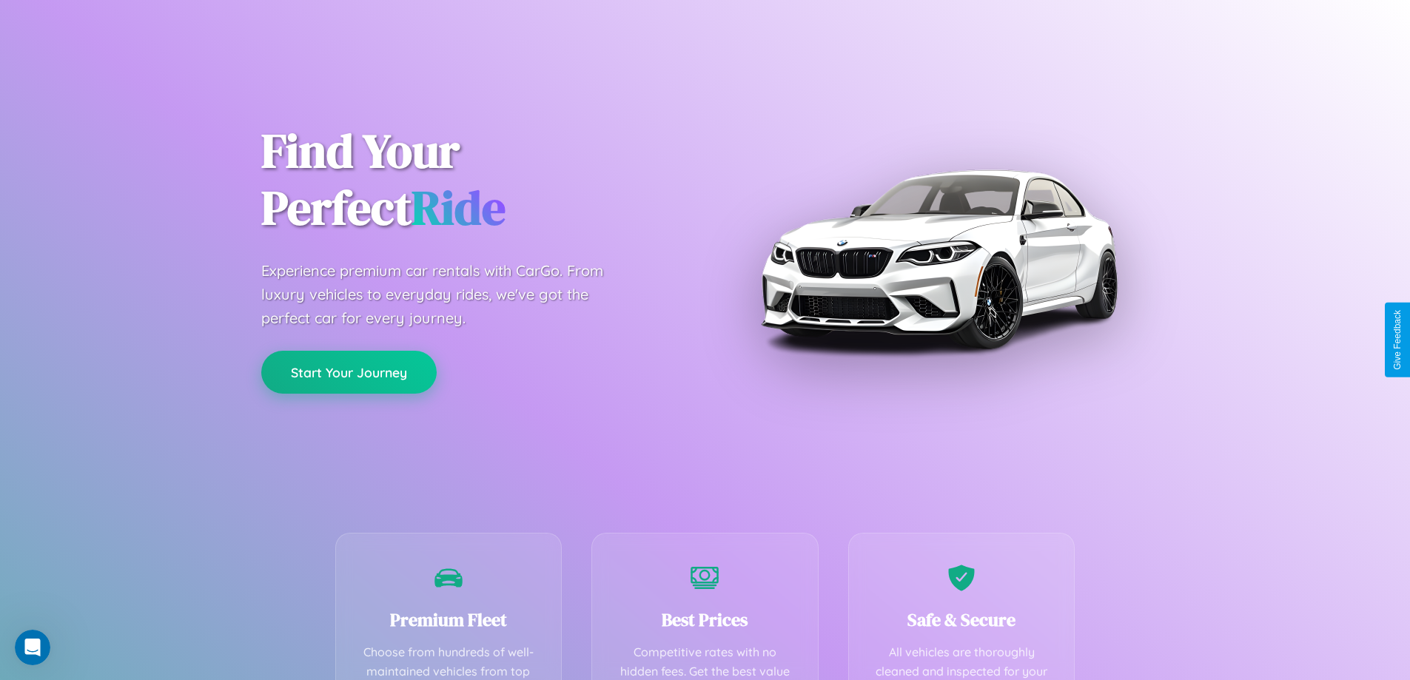 Image resolution: width=1410 pixels, height=680 pixels. What do you see at coordinates (458, 207) in the screenshot?
I see `span: Ride` at bounding box center [458, 207].